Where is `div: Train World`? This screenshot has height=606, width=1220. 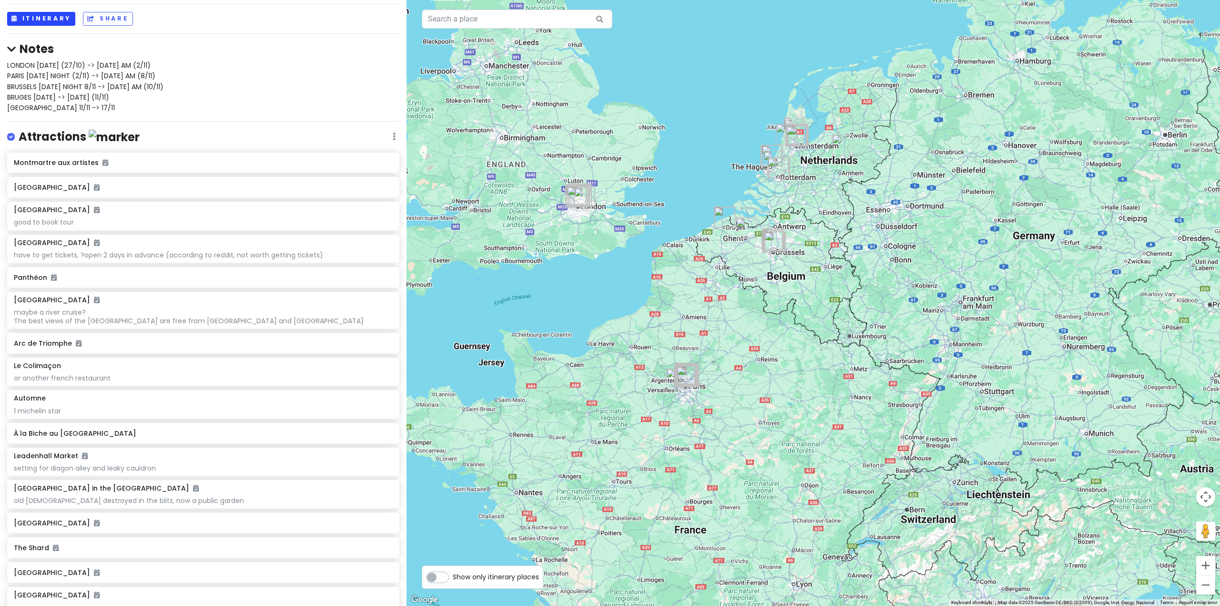
div: Train World is located at coordinates (775, 240).